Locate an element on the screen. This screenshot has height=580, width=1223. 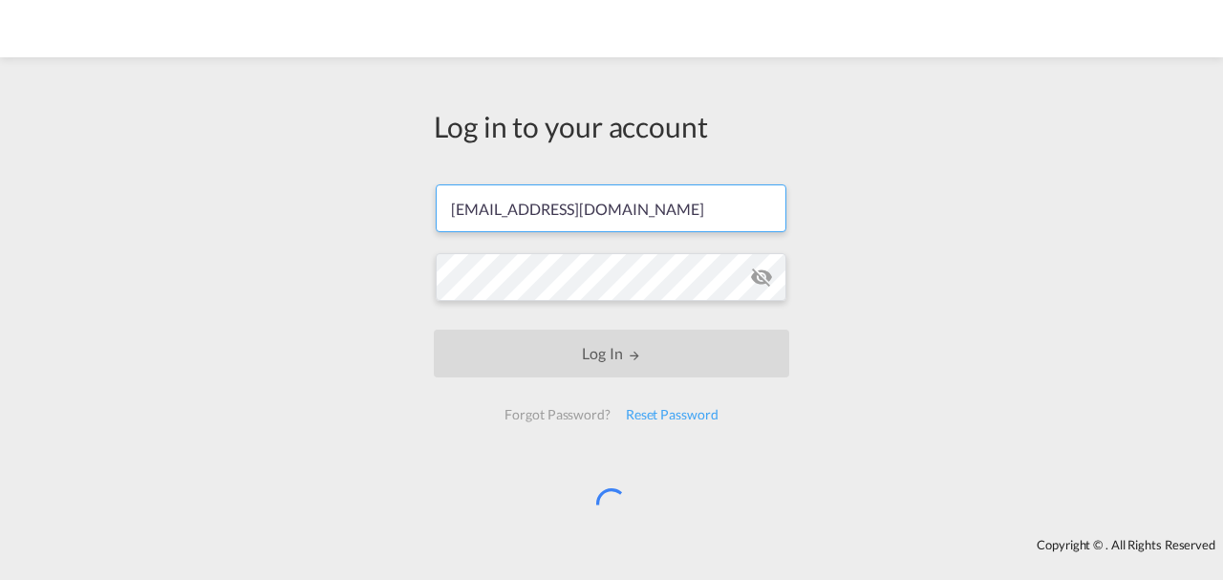
div: Reset Password is located at coordinates (672, 415).